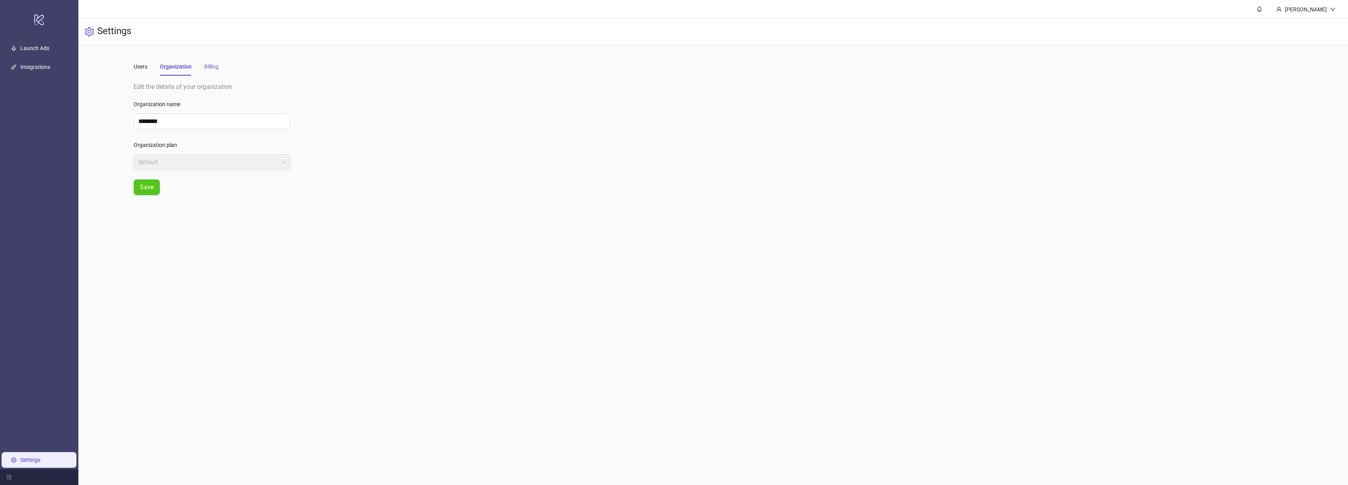 The image size is (1348, 485). I want to click on h3: Settings, so click(114, 32).